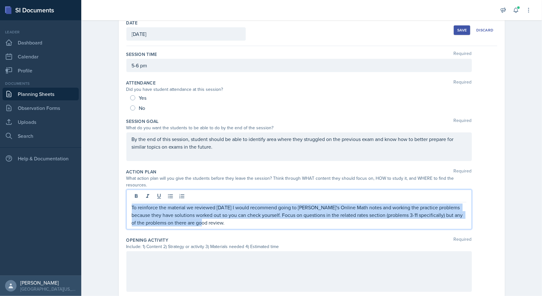 The width and height of the screenshot is (542, 296). What do you see at coordinates (41, 83) in the screenshot?
I see `div: Documents` at bounding box center [41, 83].